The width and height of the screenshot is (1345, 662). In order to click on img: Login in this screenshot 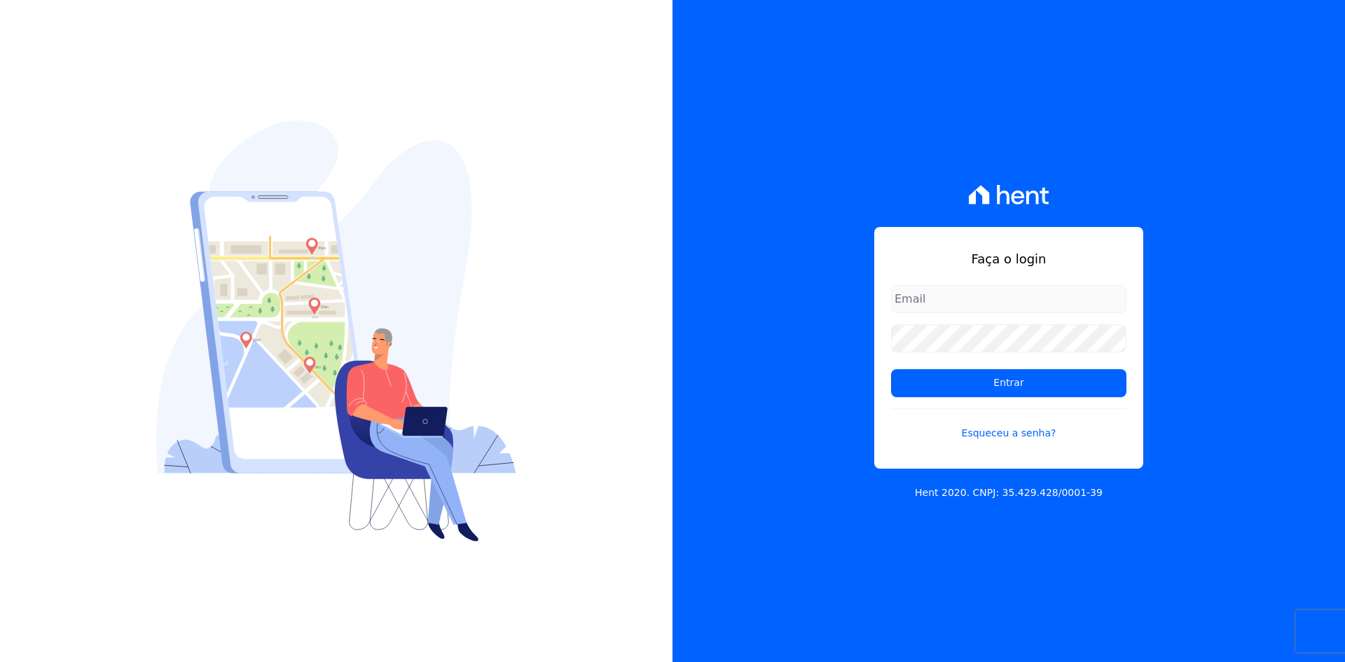, I will do `click(336, 331)`.